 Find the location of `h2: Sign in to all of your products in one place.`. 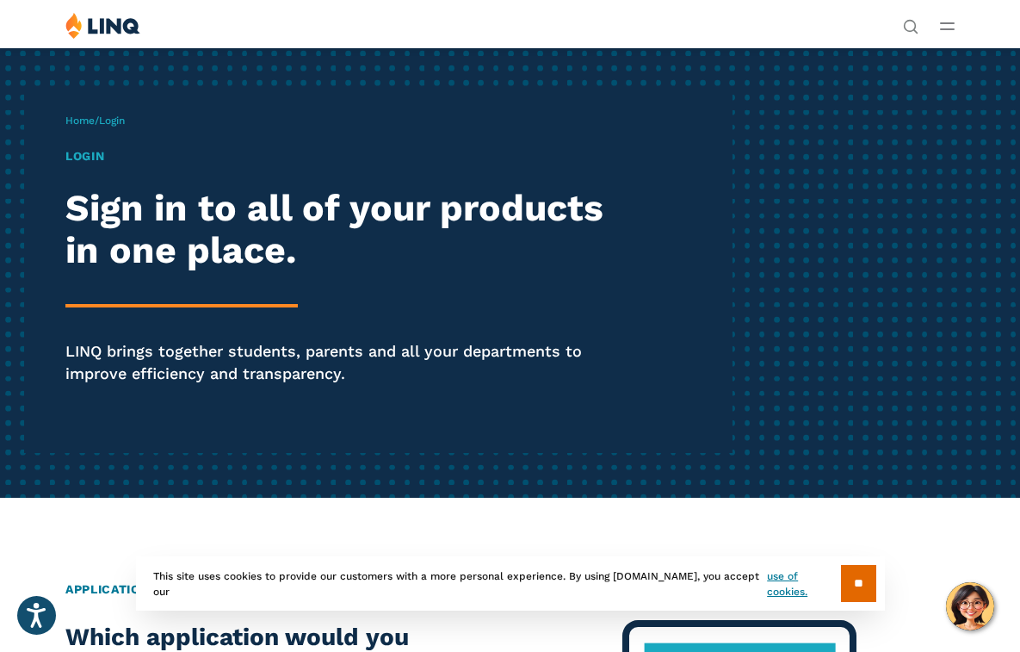

h2: Sign in to all of your products in one place. is located at coordinates (345, 229).